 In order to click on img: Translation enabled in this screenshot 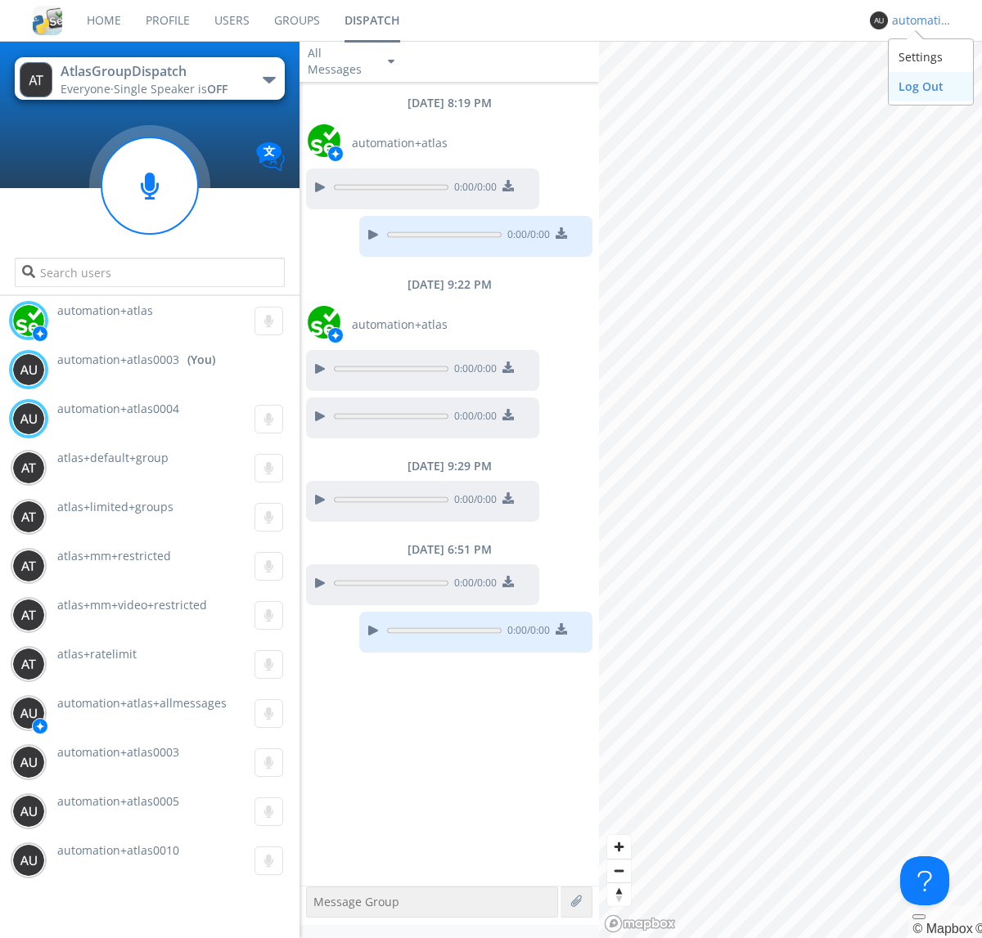, I will do `click(270, 156)`.